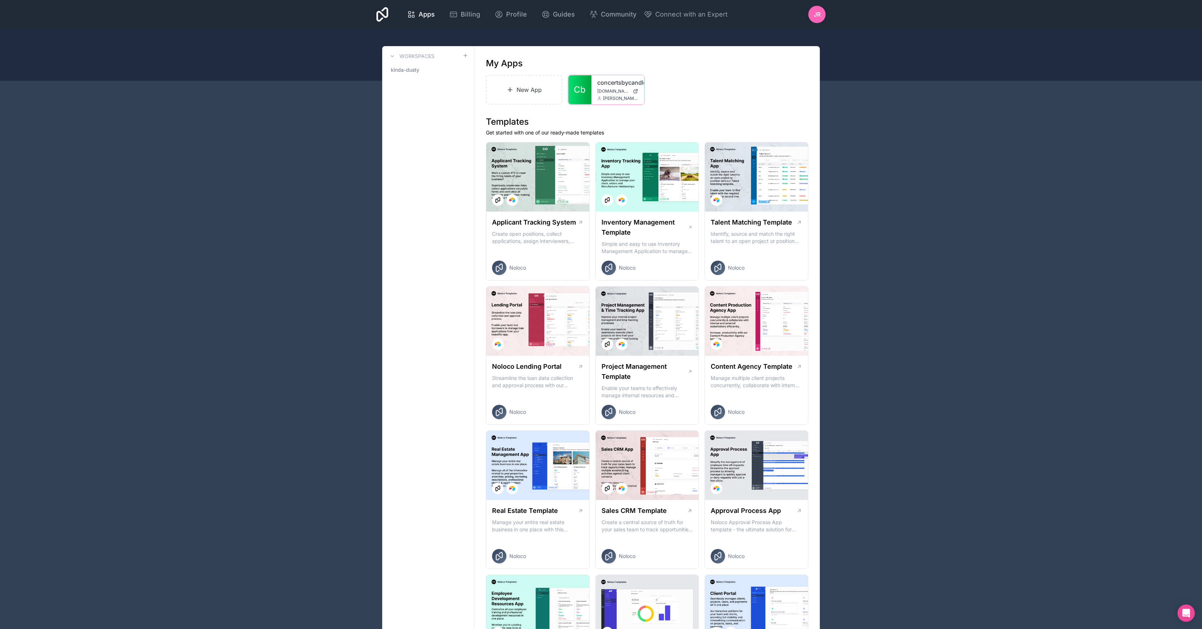 The image size is (1202, 629). I want to click on h1: Talent Matching Template, so click(752, 222).